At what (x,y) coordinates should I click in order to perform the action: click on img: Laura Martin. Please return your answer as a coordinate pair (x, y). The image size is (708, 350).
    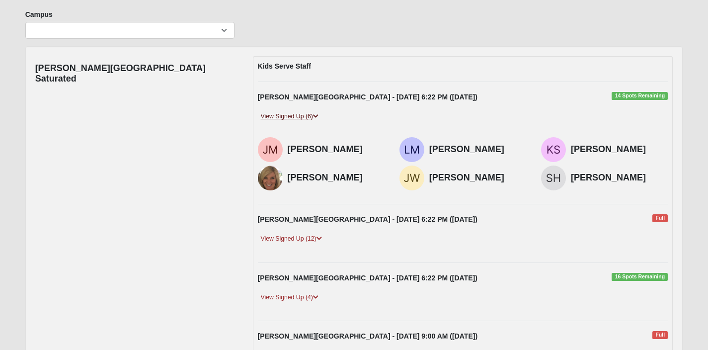
    Looking at the image, I should click on (412, 150).